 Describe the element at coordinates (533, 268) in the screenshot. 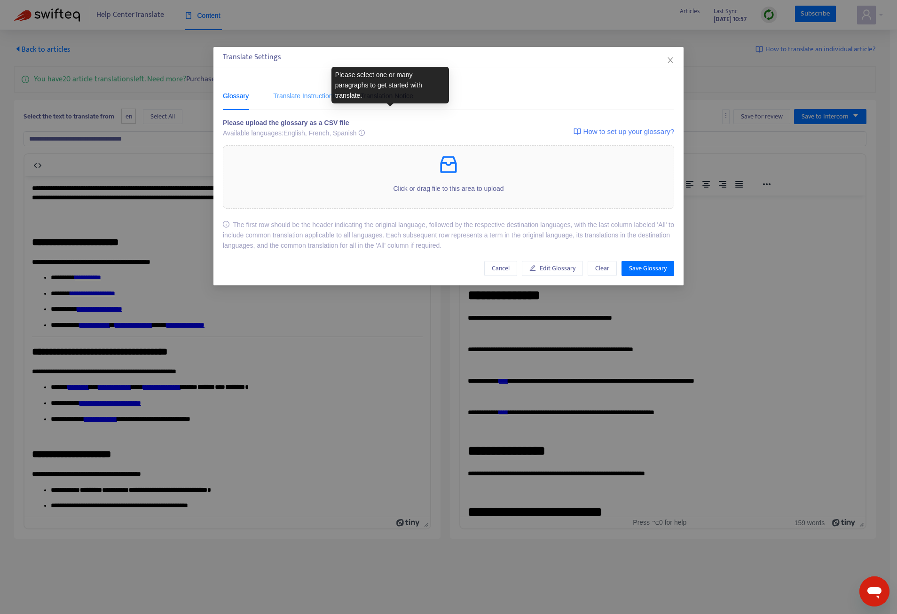

I see `span: edit` at that location.